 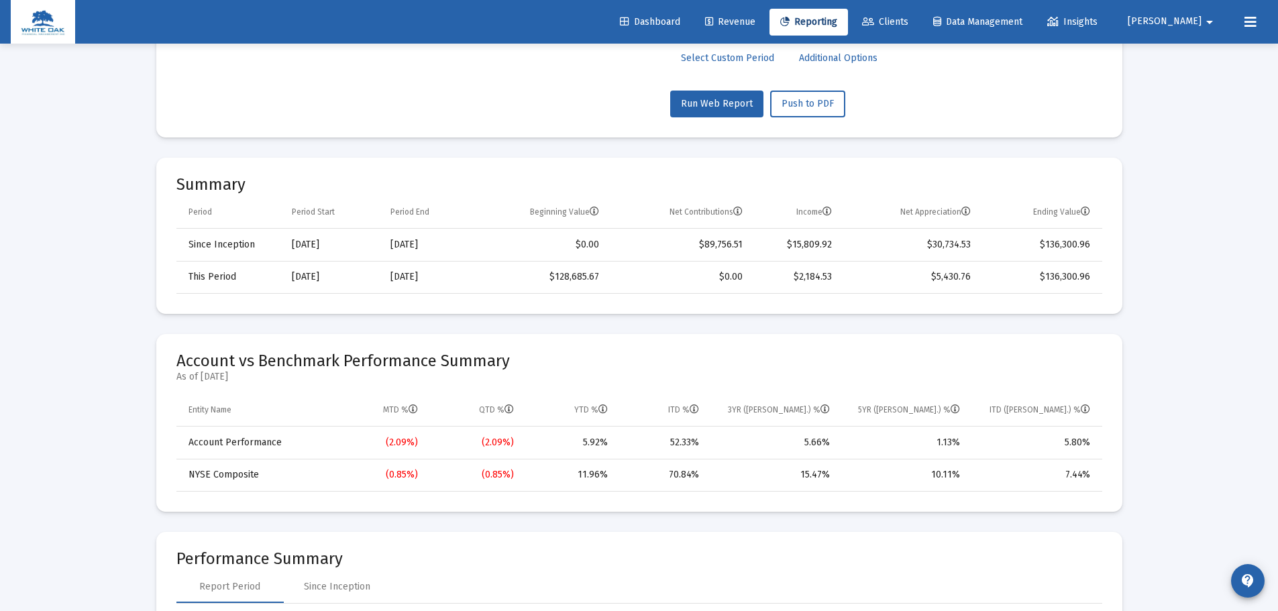 I want to click on a: Revenue, so click(x=730, y=22).